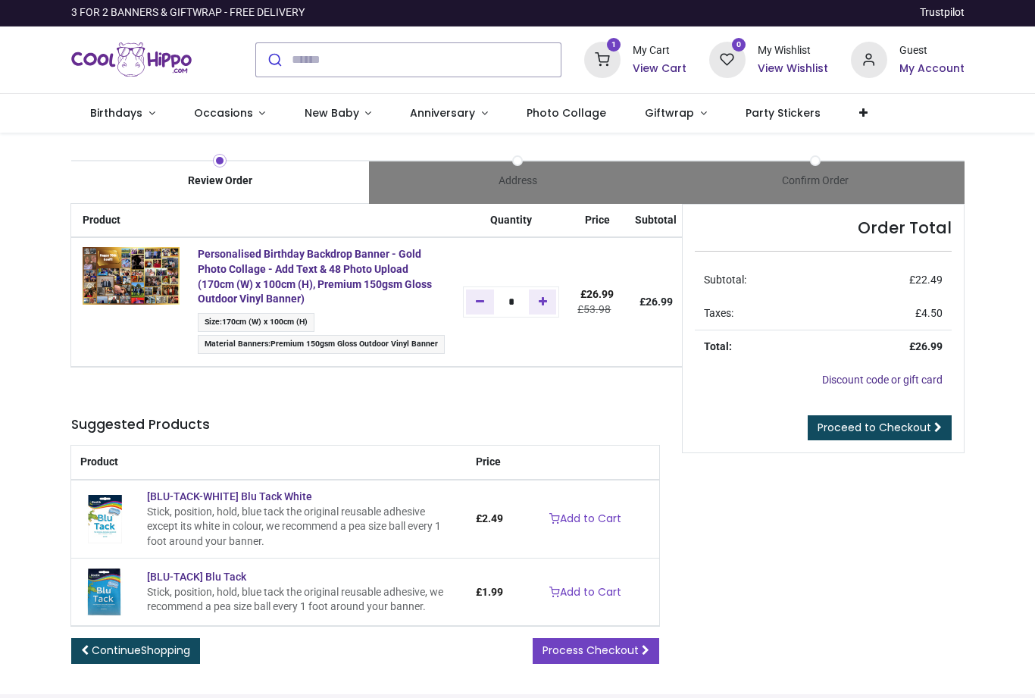 The height and width of the screenshot is (698, 1035). I want to click on sup: 1, so click(614, 45).